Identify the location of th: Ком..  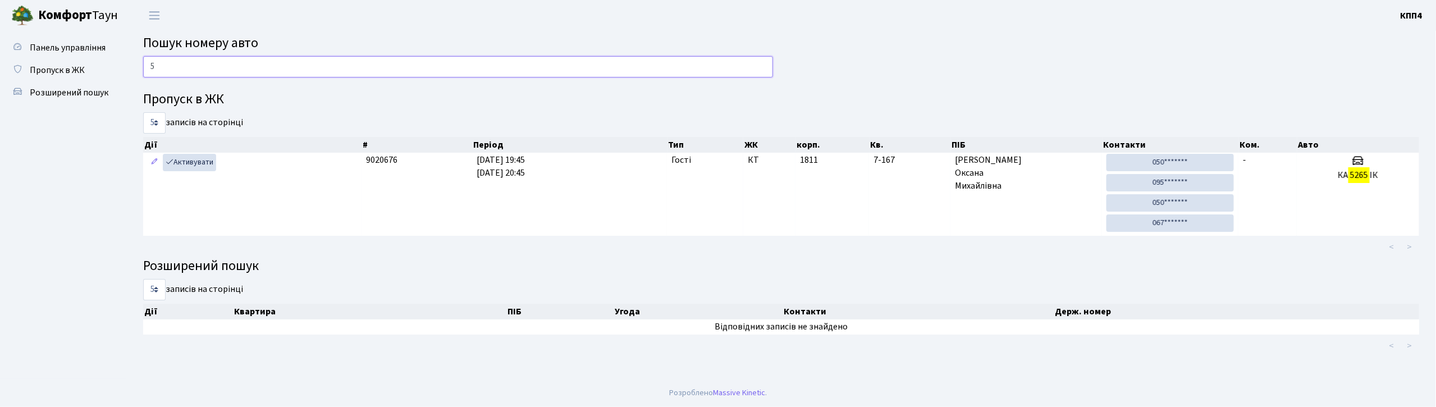
(1268, 145).